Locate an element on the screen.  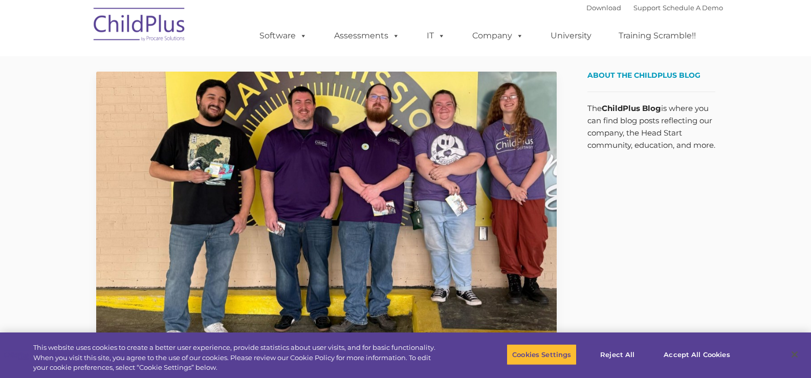
a: Support is located at coordinates (647, 8).